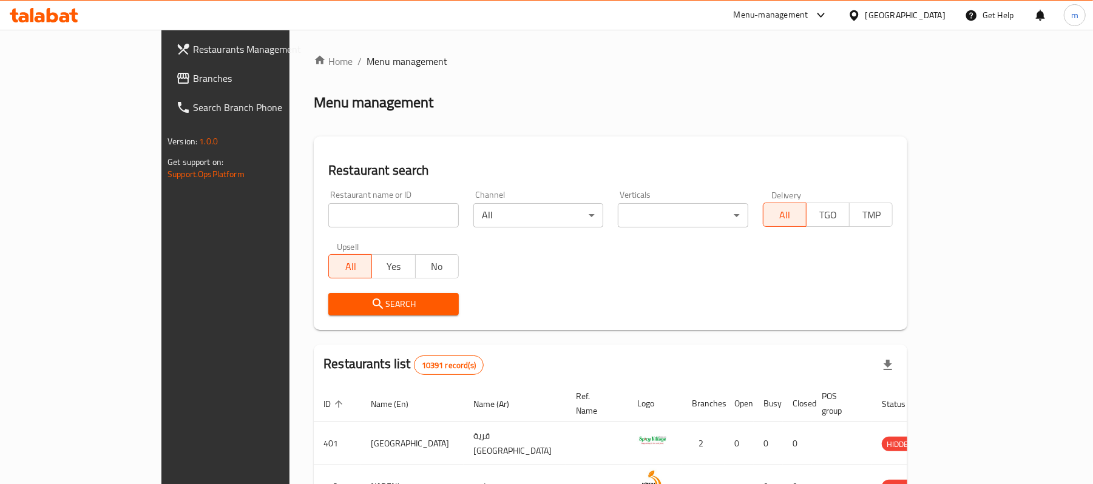  I want to click on span: m, so click(1075, 15).